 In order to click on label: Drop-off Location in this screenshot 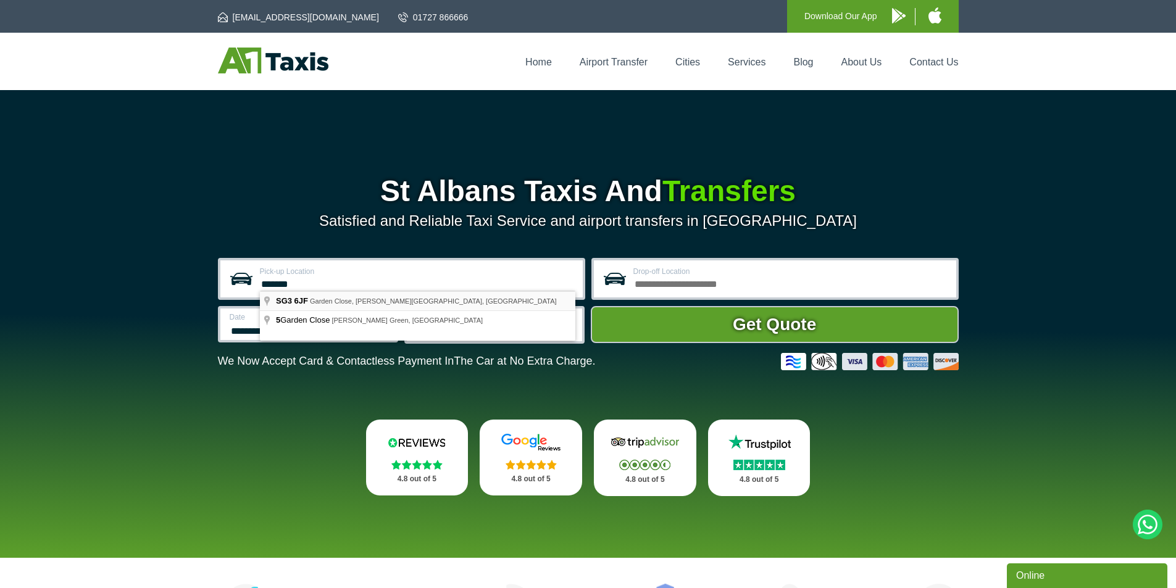, I will do `click(791, 272)`.